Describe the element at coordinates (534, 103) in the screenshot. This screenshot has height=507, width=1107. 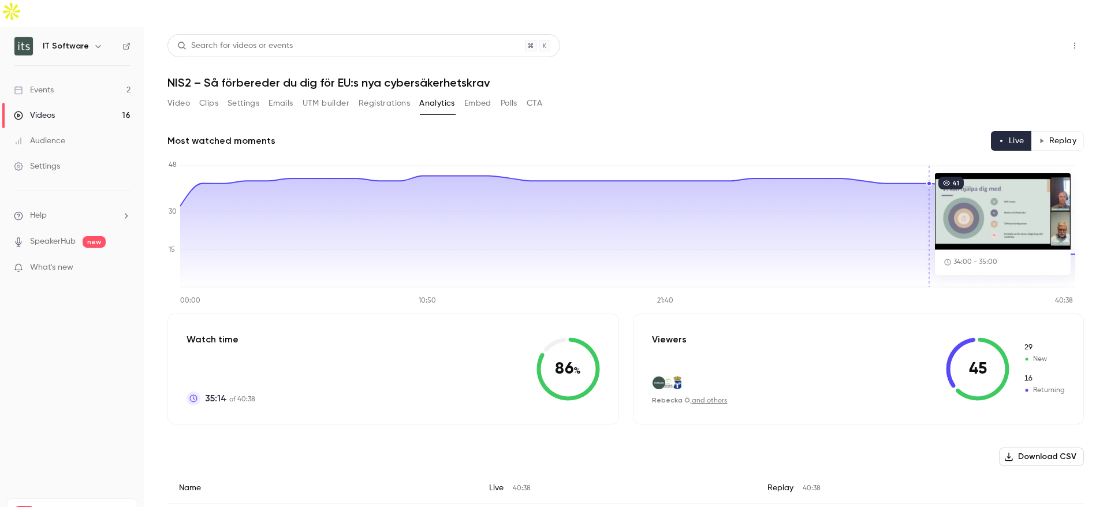
I see `button: CTA` at that location.